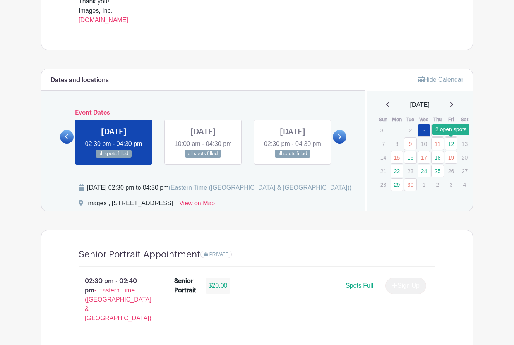 Image resolution: width=514 pixels, height=345 pixels. Describe the element at coordinates (257, 15) in the screenshot. I see `div: Images, Inc.` at that location.